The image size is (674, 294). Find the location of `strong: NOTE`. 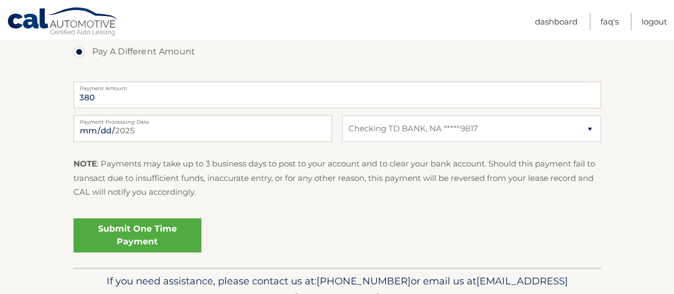

strong: NOTE is located at coordinates (85, 163).